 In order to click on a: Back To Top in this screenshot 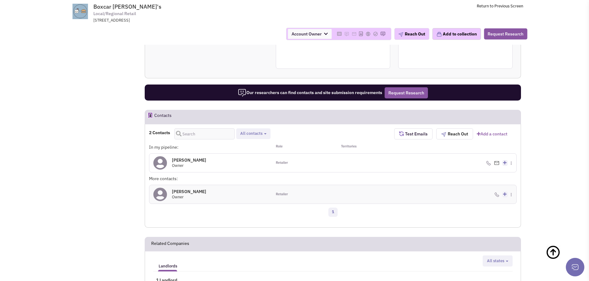, I will do `click(561, 259)`.